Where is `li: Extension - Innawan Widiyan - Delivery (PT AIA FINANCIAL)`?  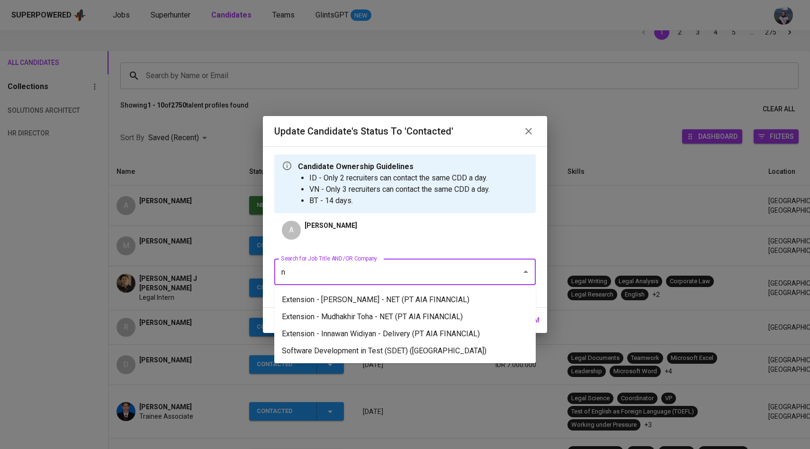 li: Extension - Innawan Widiyan - Delivery (PT AIA FINANCIAL) is located at coordinates (405, 334).